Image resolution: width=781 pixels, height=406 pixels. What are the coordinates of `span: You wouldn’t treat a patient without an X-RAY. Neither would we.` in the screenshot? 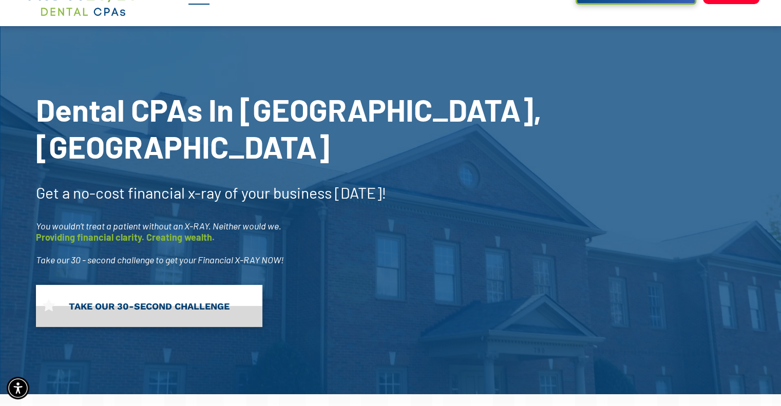 It's located at (159, 226).